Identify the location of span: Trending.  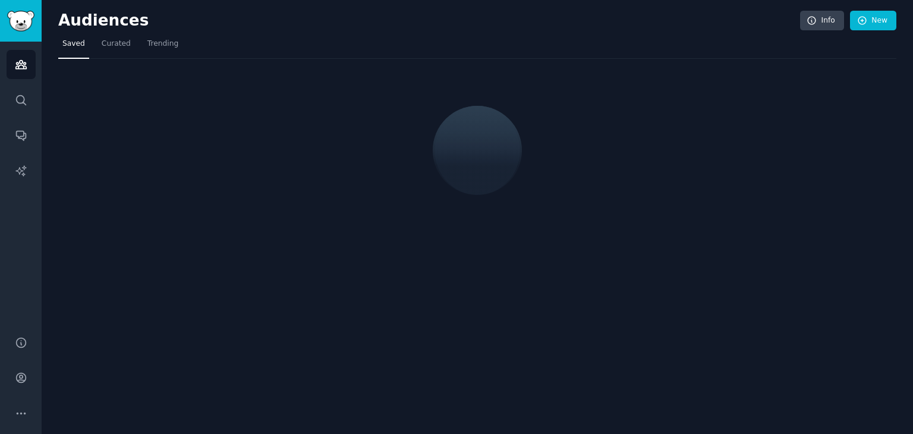
(163, 44).